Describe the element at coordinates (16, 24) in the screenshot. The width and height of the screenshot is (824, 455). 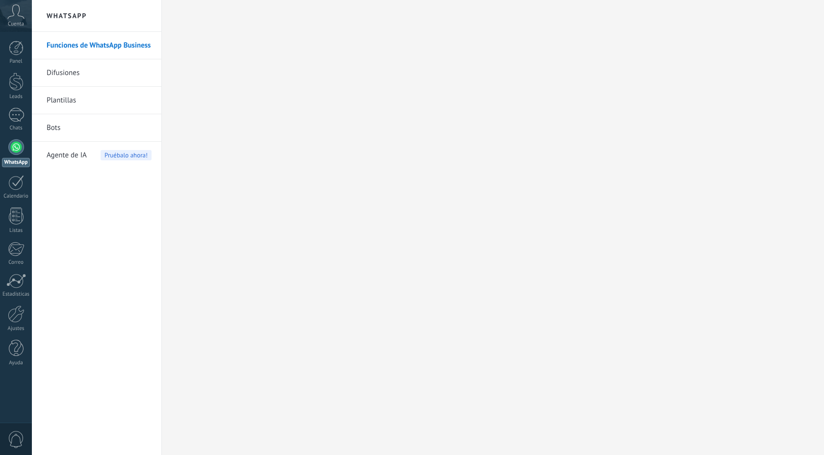
I see `span: Cuenta` at that location.